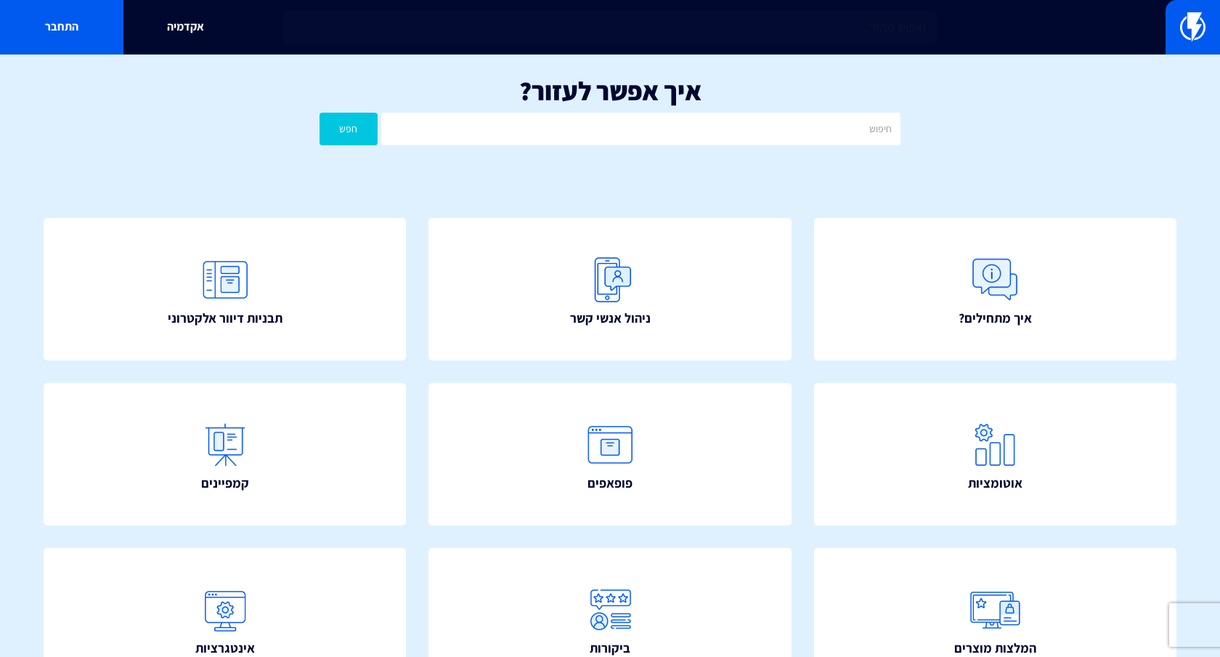 This screenshot has height=657, width=1220. What do you see at coordinates (224, 454) in the screenshot?
I see `a: קמפיינים` at bounding box center [224, 454].